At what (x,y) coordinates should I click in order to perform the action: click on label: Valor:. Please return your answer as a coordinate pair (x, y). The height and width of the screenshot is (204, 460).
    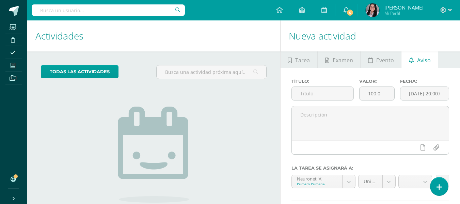
    Looking at the image, I should click on (377, 81).